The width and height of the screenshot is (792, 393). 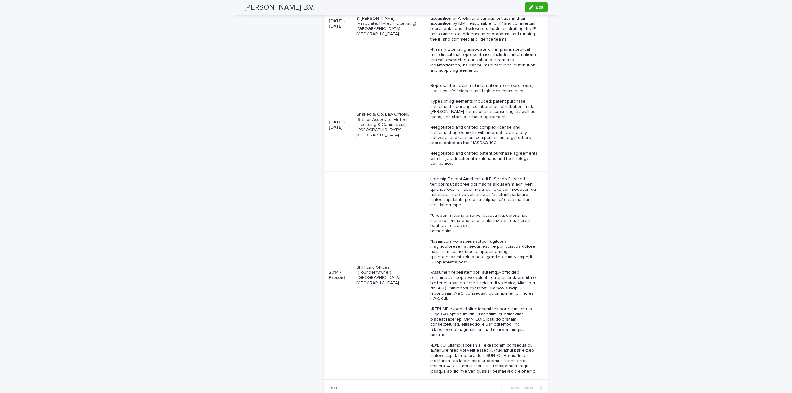 What do you see at coordinates (536, 7) in the screenshot?
I see `button: Edit` at bounding box center [536, 7].